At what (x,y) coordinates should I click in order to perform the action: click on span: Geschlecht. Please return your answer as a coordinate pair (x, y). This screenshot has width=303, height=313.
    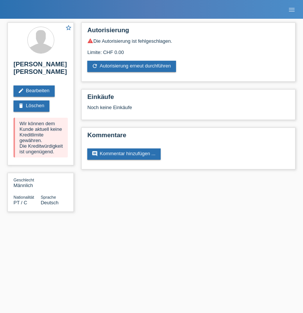
    Looking at the image, I should click on (24, 180).